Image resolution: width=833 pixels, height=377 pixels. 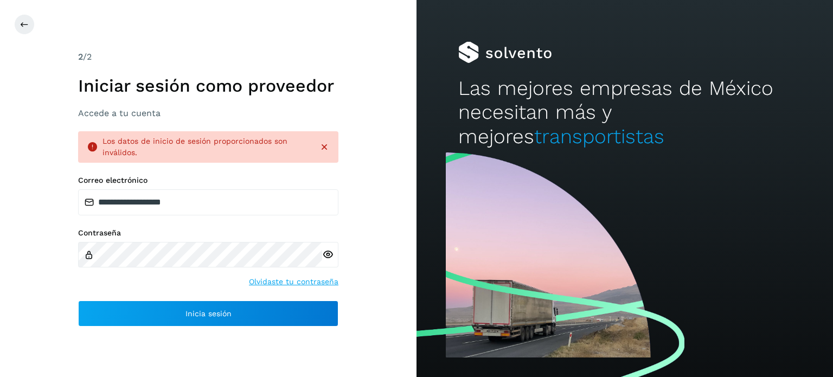 What do you see at coordinates (208, 57) in the screenshot?
I see `div: /2` at bounding box center [208, 57].